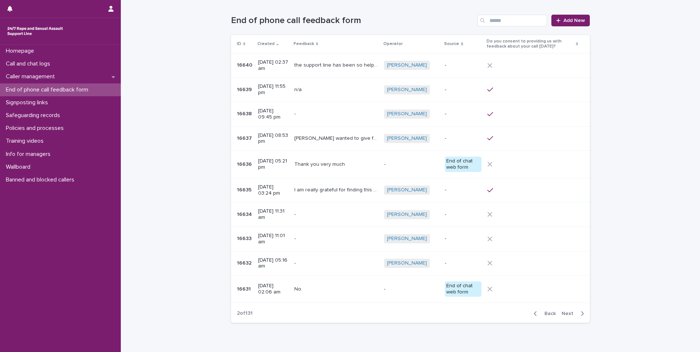 The height and width of the screenshot is (352, 700). I want to click on p: I am really grateful for finding this service as I am struggling to cope and there is nowhere I c..., so click(337, 189).